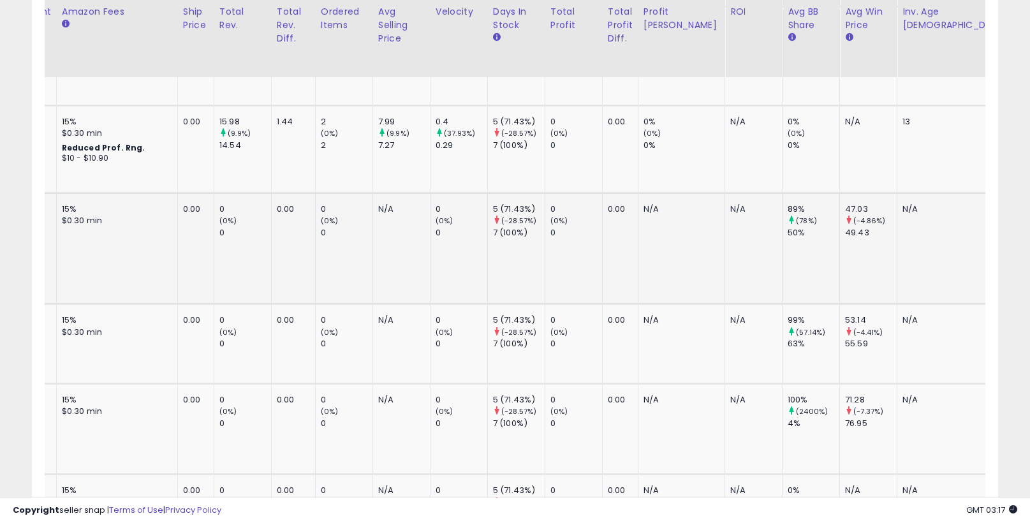  Describe the element at coordinates (239, 133) in the screenshot. I see `small: (9.9%)` at that location.